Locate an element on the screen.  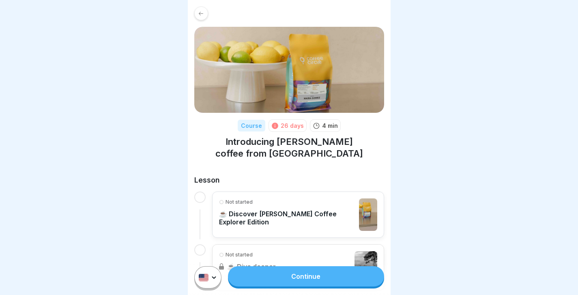
div: Course is located at coordinates (251, 125).